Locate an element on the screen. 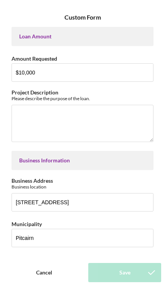 Image resolution: width=165 pixels, height=286 pixels. label: Municipality is located at coordinates (26, 224).